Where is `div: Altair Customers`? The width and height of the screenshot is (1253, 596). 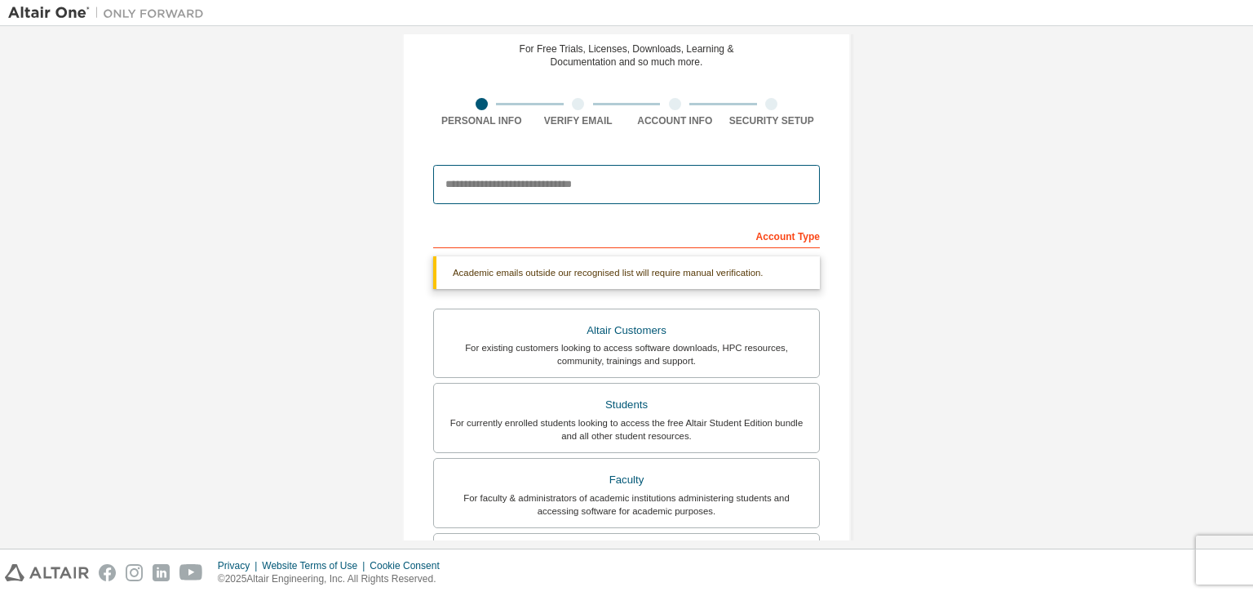
div: Altair Customers is located at coordinates (627, 330).